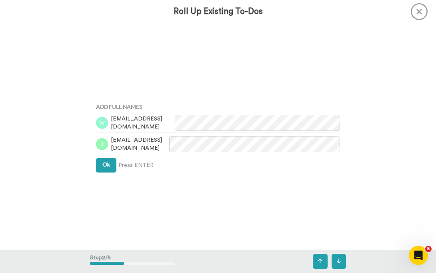 The image size is (436, 273). Describe the element at coordinates (102, 144) in the screenshot. I see `img: j.png` at that location.